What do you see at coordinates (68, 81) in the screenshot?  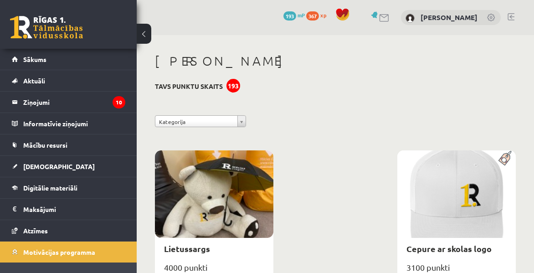 I see `a: Aktuāli` at bounding box center [68, 81].